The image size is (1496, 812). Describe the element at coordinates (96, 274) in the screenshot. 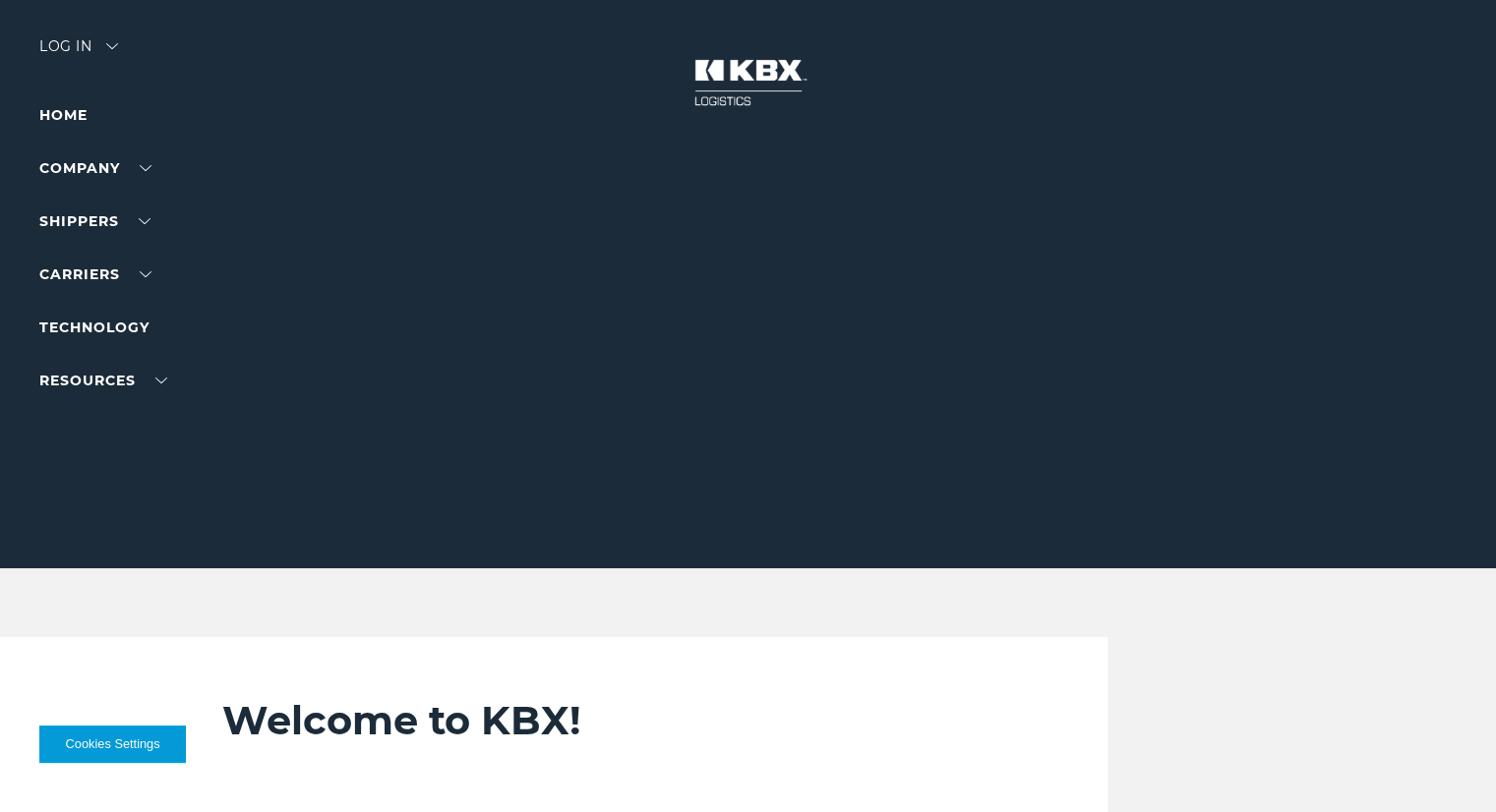

I see `a: Carriers` at that location.